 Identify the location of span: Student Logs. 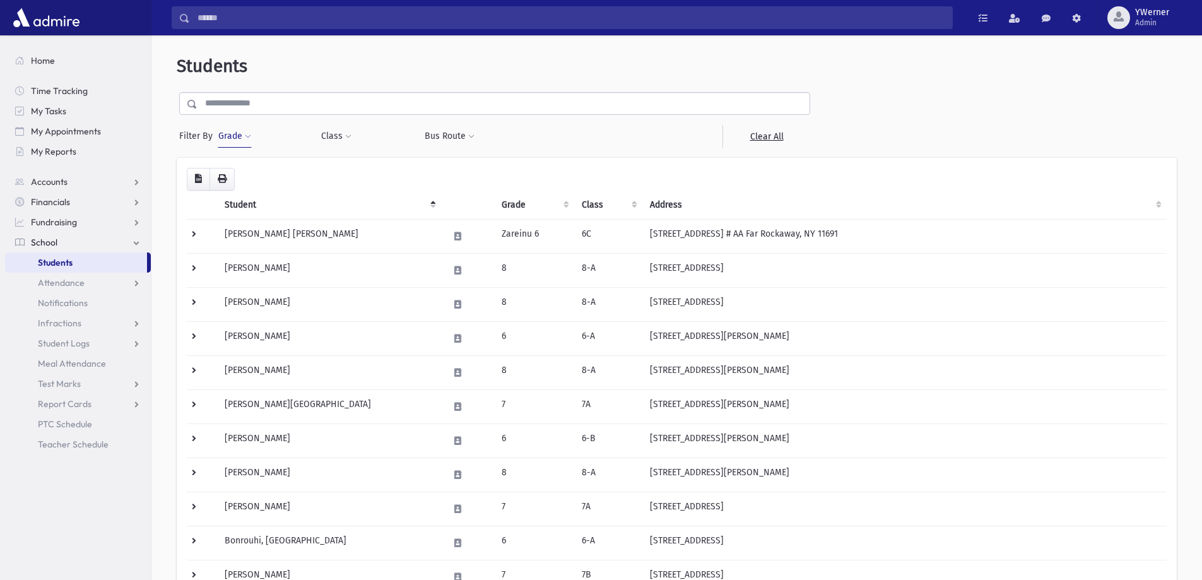
(64, 343).